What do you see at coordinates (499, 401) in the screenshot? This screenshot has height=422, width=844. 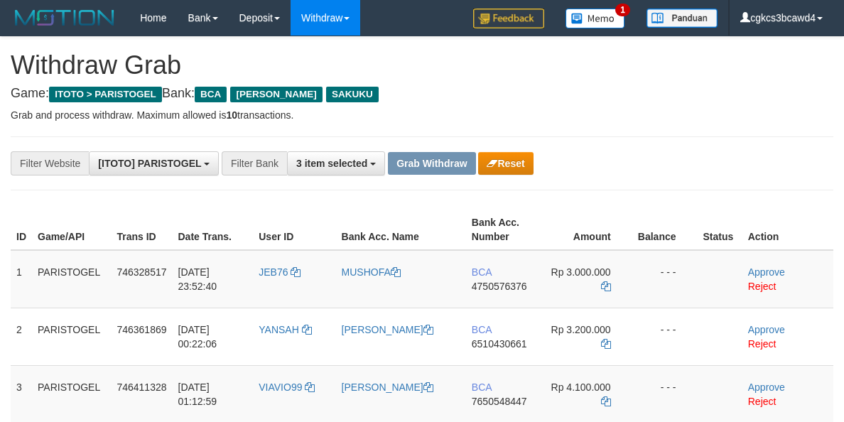 I see `span: Copy 7650548447 to clipboard` at bounding box center [499, 401].